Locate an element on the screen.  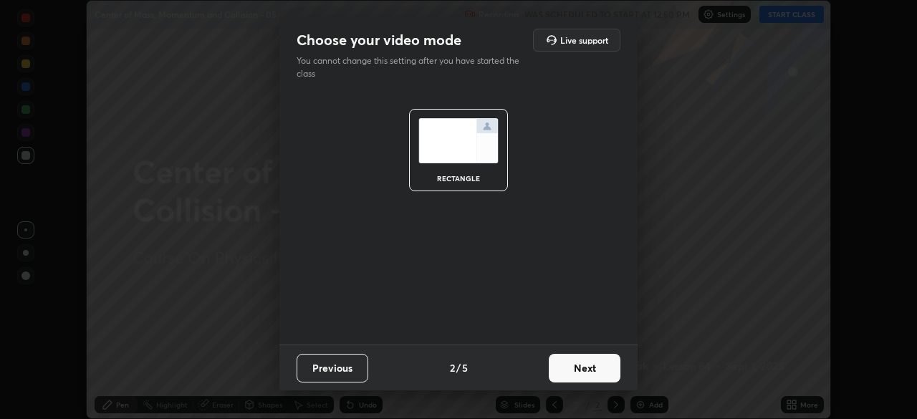
p: You cannot change this setting after you have started the class is located at coordinates (413, 67).